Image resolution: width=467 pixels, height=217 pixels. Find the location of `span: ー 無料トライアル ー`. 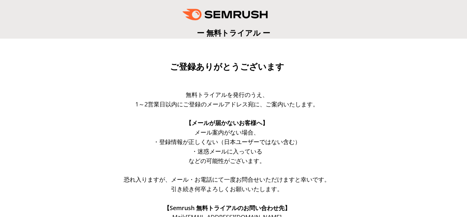

span: ー 無料トライアル ー is located at coordinates (234, 33).